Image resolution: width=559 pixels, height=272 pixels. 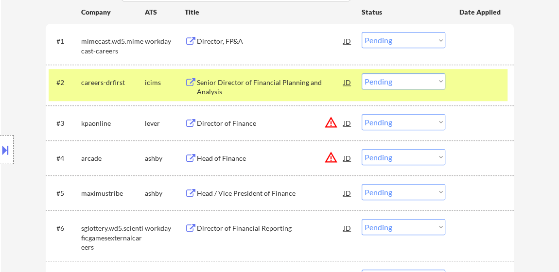 I want to click on div: Director of Financial Reporting, so click(x=270, y=229).